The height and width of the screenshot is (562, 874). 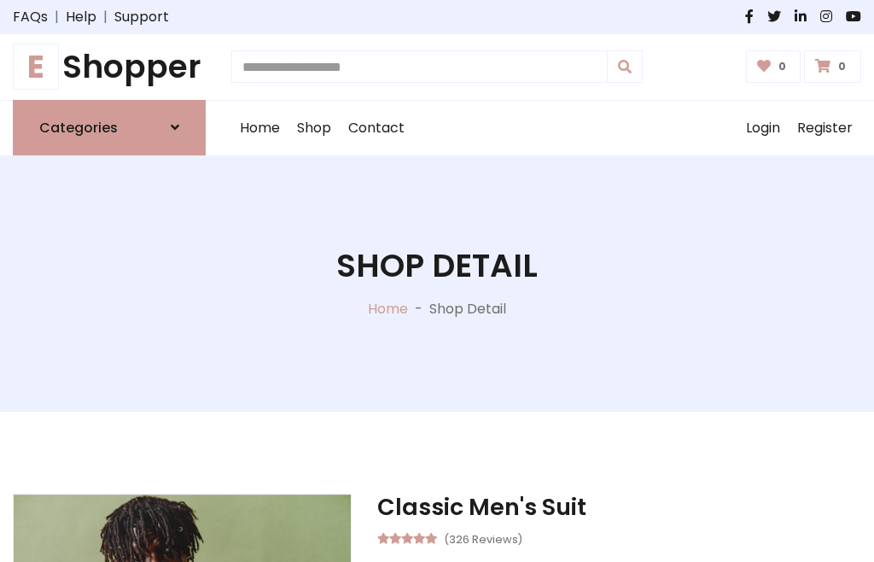 What do you see at coordinates (763, 128) in the screenshot?
I see `a: Login` at bounding box center [763, 128].